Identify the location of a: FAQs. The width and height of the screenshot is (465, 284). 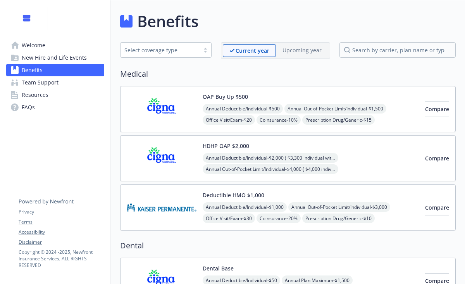
(55, 107).